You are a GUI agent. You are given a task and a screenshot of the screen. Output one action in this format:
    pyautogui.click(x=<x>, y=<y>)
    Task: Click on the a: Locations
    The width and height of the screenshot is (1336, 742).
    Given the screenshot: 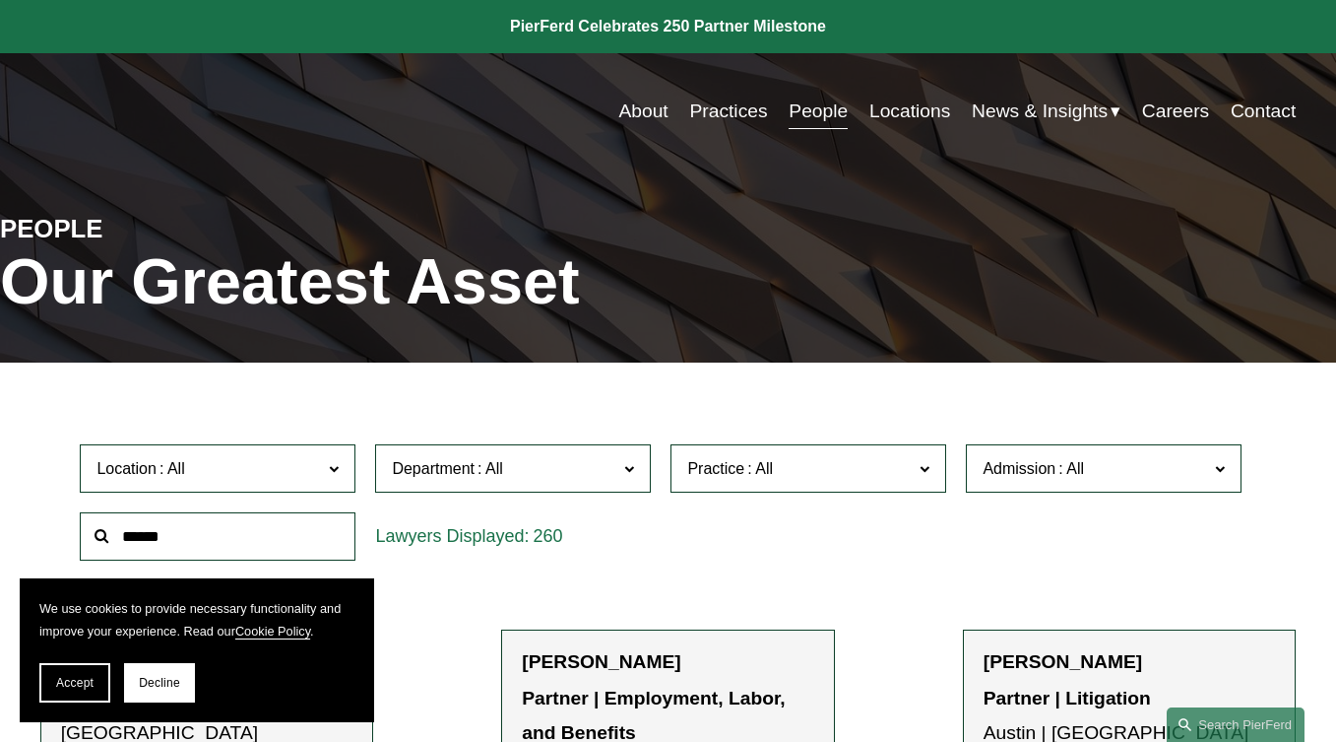 What is the action you would take?
    pyautogui.click(x=910, y=111)
    